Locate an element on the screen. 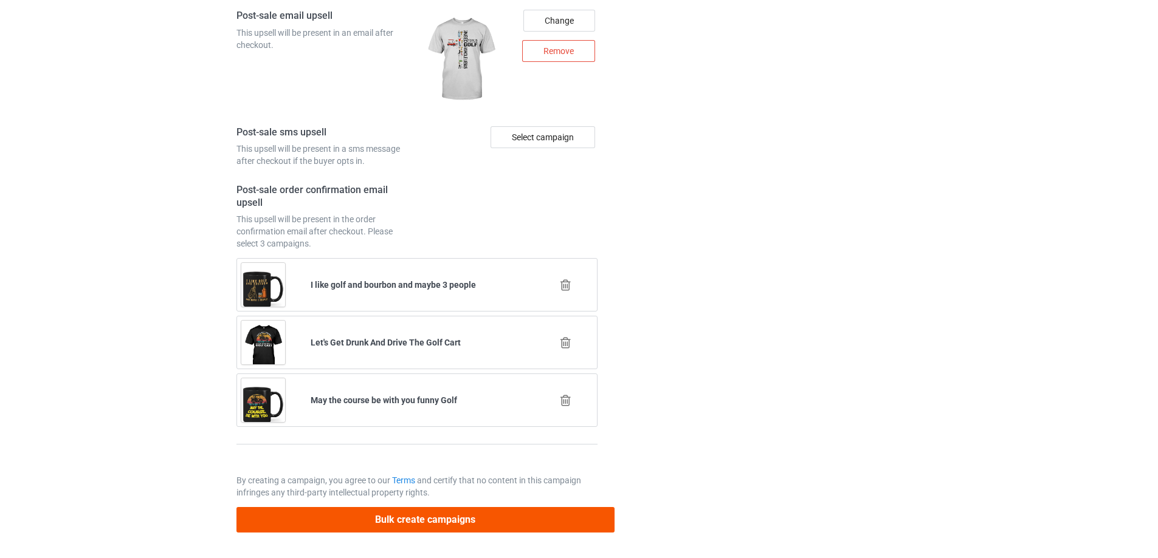 This screenshot has height=558, width=1158. h4: Post-sale sms upsell is located at coordinates (325, 132).